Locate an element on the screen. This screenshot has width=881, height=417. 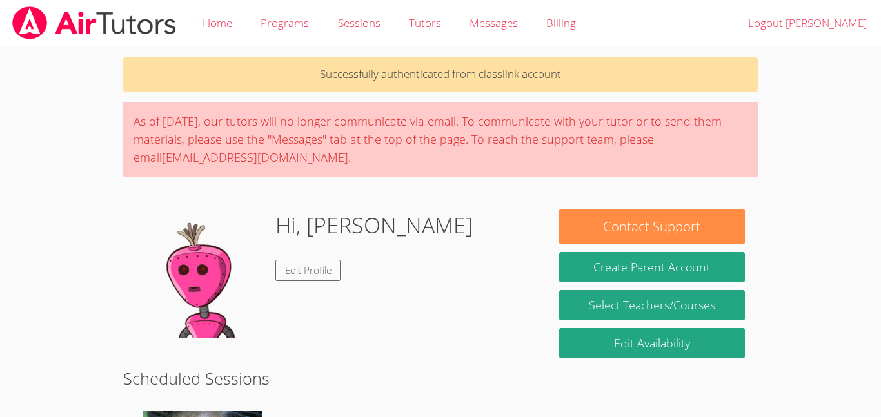
p: Successfully authenticated from classlink account is located at coordinates (440, 74).